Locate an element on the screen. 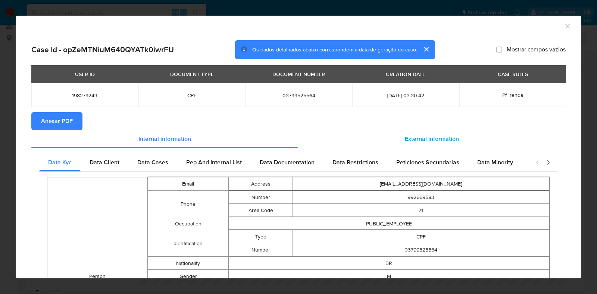  span: Data Minority is located at coordinates (495, 162).